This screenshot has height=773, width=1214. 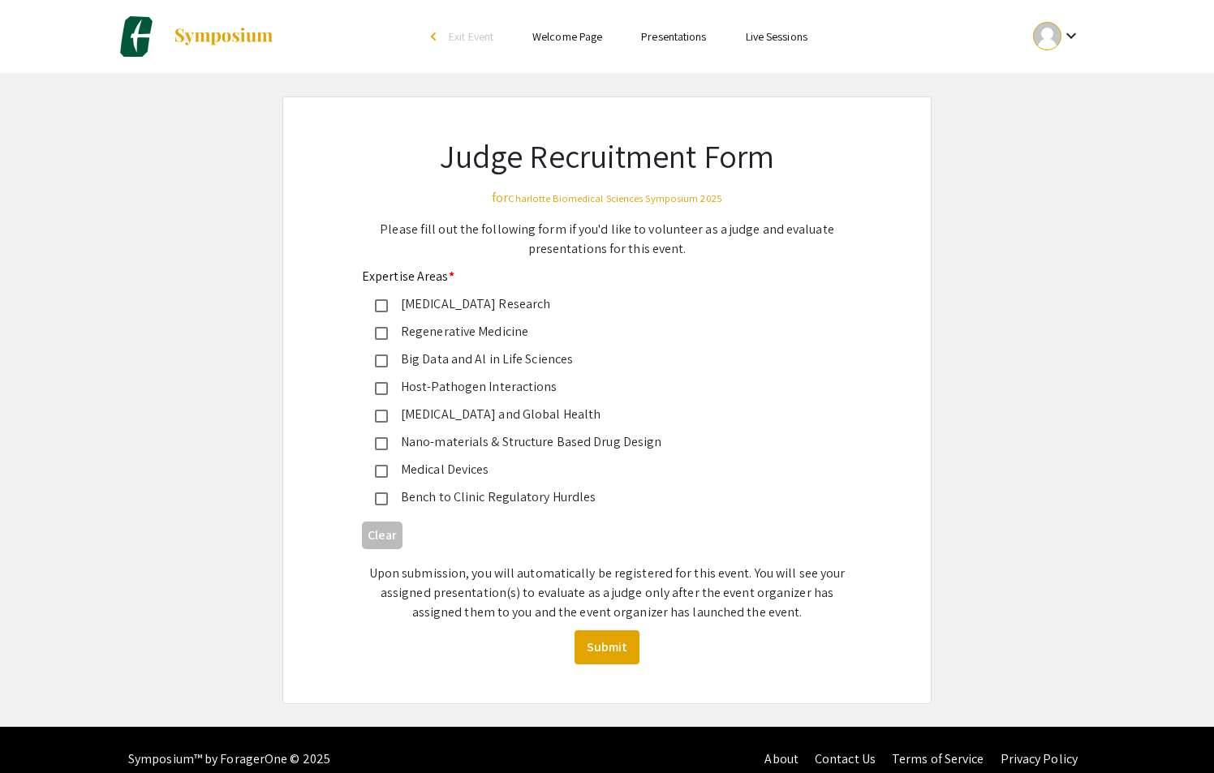 I want to click on div: Host-Pathogen Interactions, so click(x=600, y=387).